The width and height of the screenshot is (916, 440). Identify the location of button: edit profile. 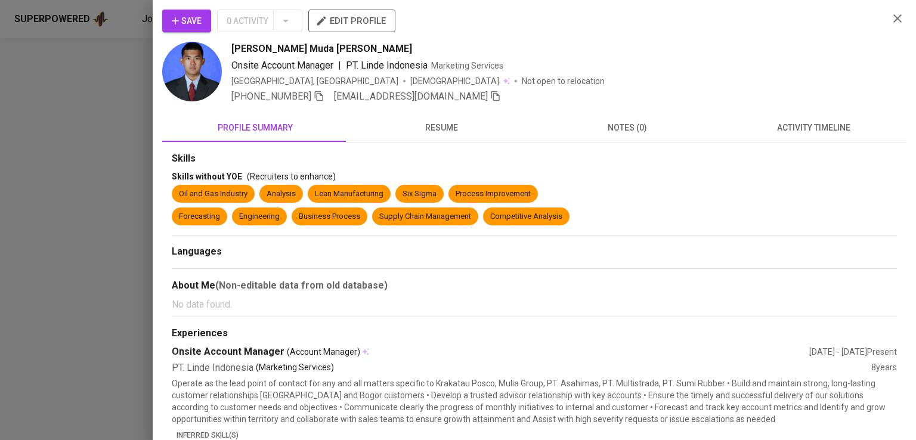
(352, 21).